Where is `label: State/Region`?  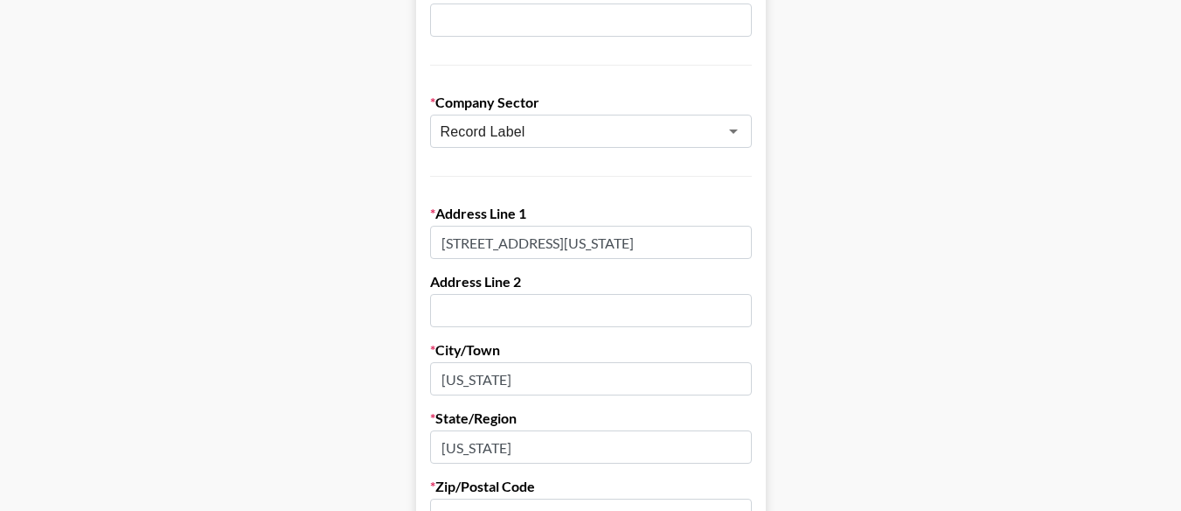
label: State/Region is located at coordinates (591, 418).